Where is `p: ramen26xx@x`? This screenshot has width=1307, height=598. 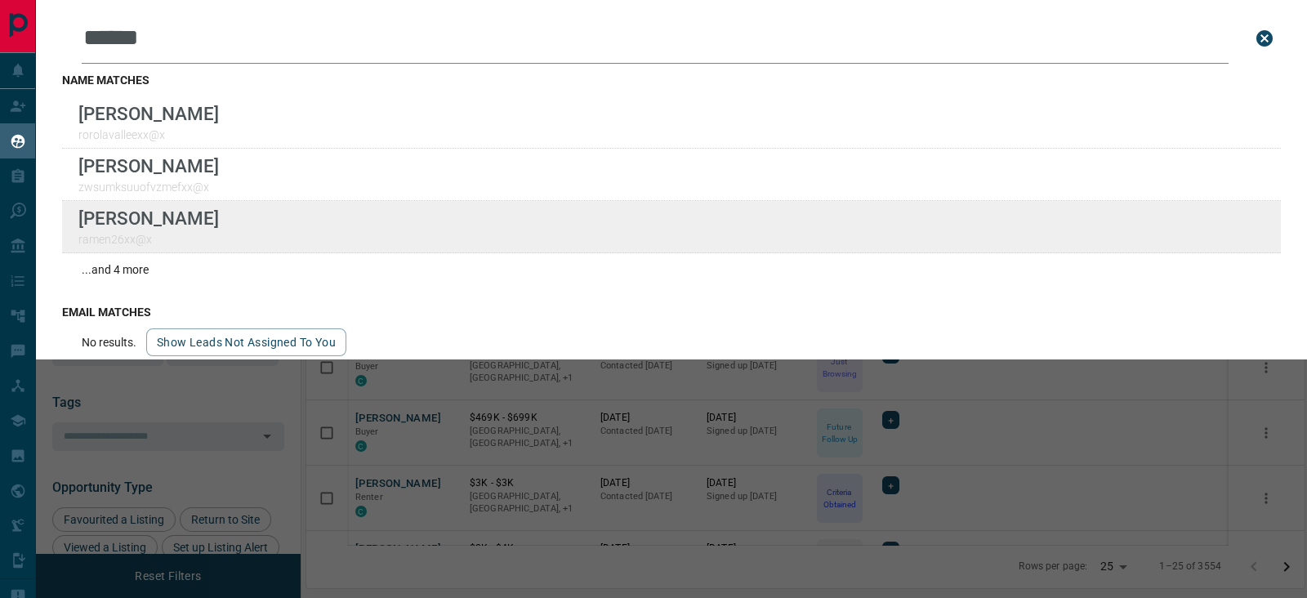
p: ramen26xx@x is located at coordinates (149, 239).